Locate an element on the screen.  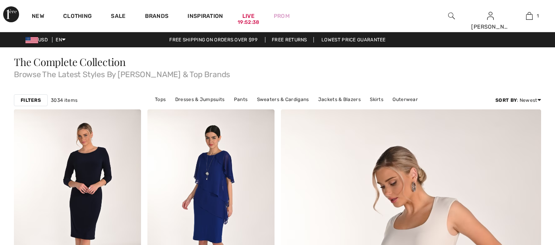
a: Skirts is located at coordinates (377, 99).